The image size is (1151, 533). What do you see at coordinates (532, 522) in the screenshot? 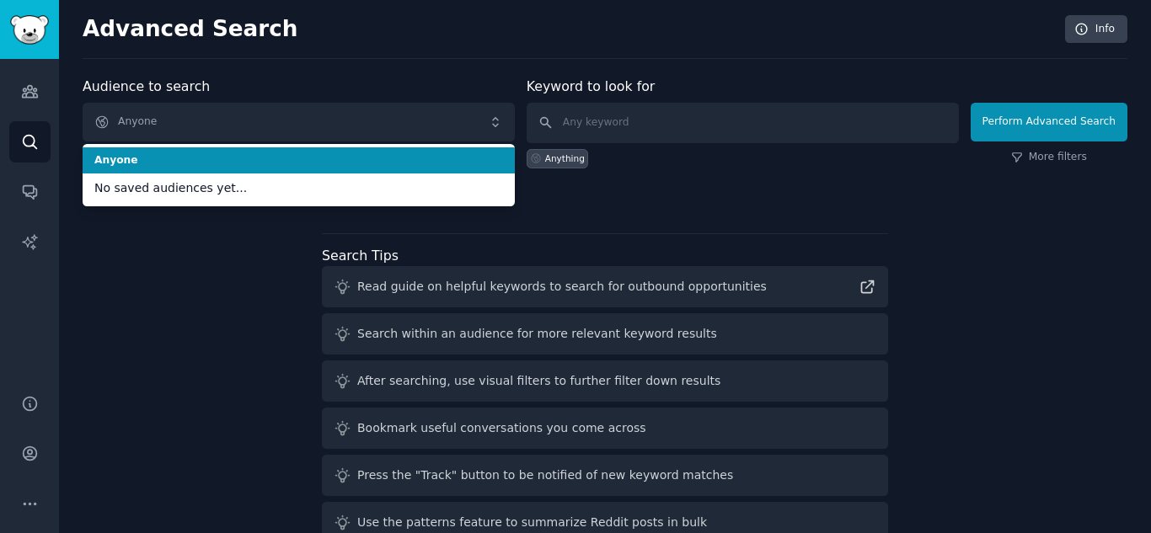
I see `div: Use the patterns feature to summarize Reddit posts in bulk` at bounding box center [532, 522].